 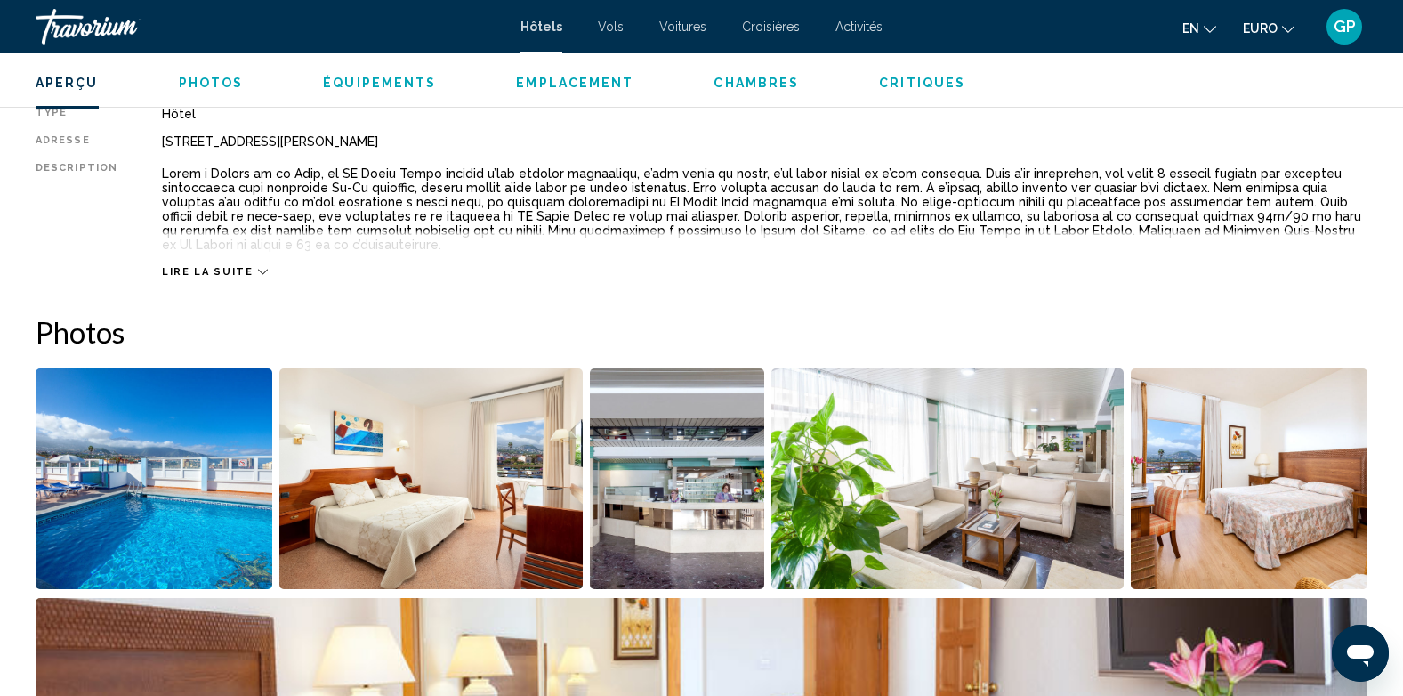 What do you see at coordinates (575, 83) in the screenshot?
I see `button: Emplacement` at bounding box center [575, 83].